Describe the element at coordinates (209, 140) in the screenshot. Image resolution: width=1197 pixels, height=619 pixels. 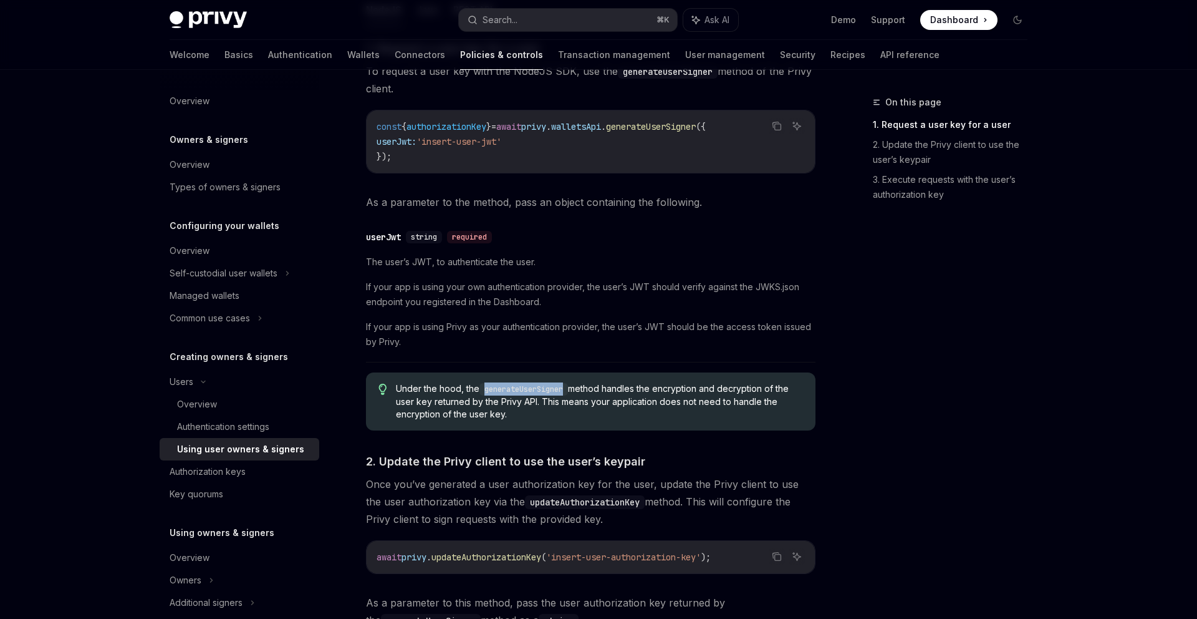
I see `h5: Owners & signers` at that location.